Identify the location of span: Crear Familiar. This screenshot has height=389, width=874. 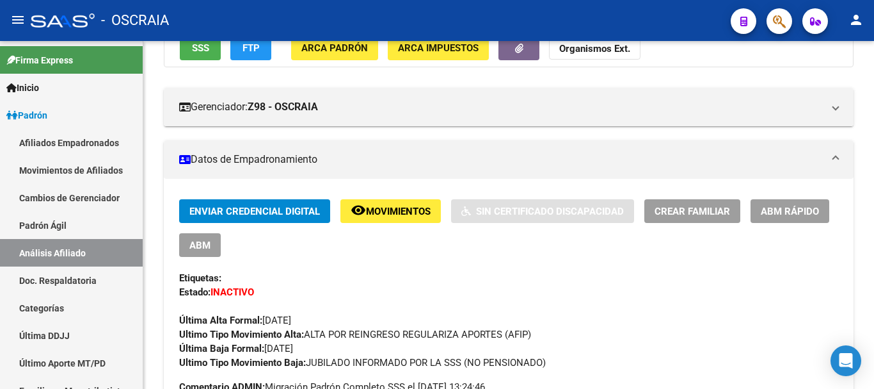
(693, 211).